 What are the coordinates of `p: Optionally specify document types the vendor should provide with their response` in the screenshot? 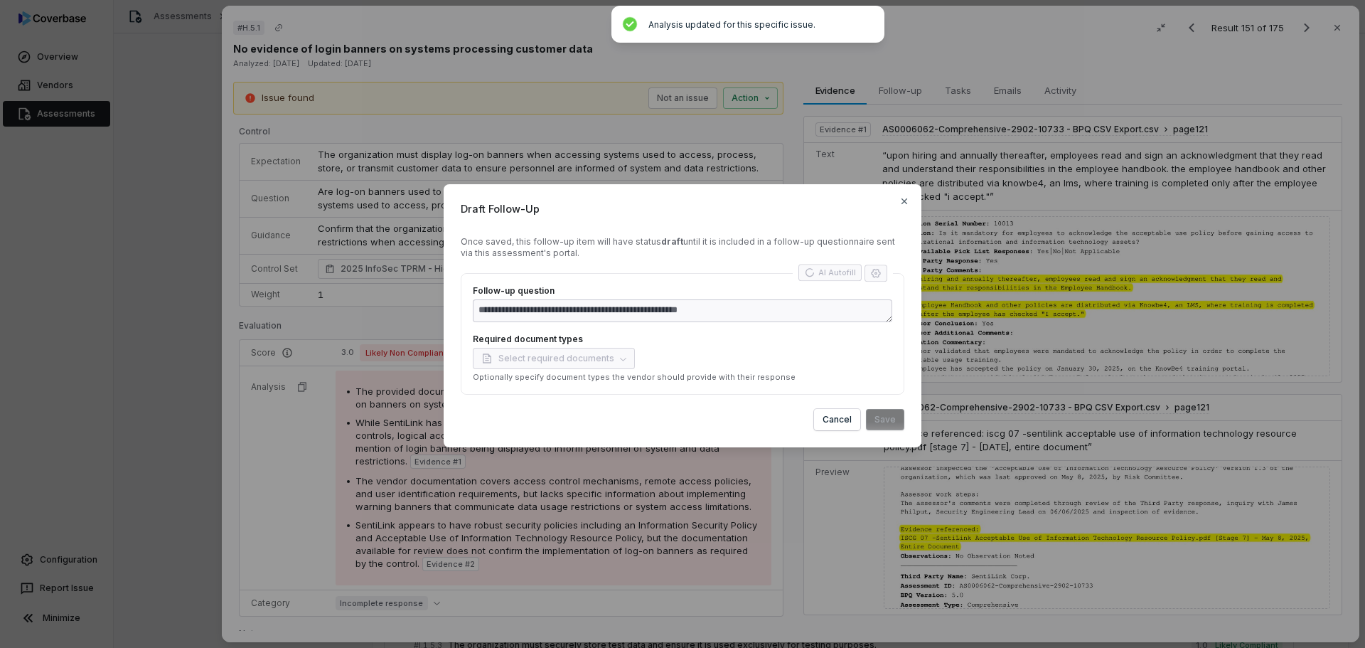 It's located at (683, 377).